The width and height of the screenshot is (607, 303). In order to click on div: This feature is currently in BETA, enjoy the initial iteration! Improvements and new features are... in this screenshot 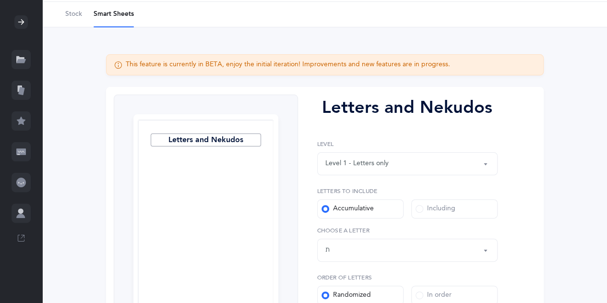, I will do `click(288, 65)`.